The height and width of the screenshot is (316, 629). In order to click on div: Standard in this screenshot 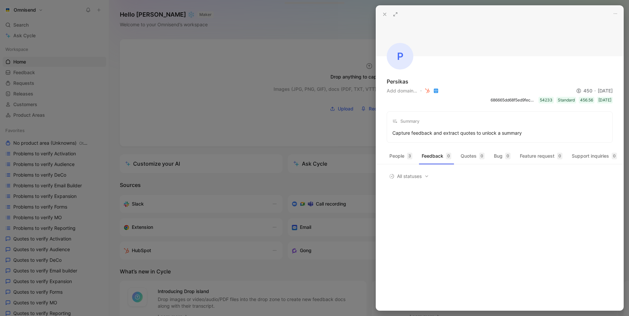, I will do `click(566, 100)`.